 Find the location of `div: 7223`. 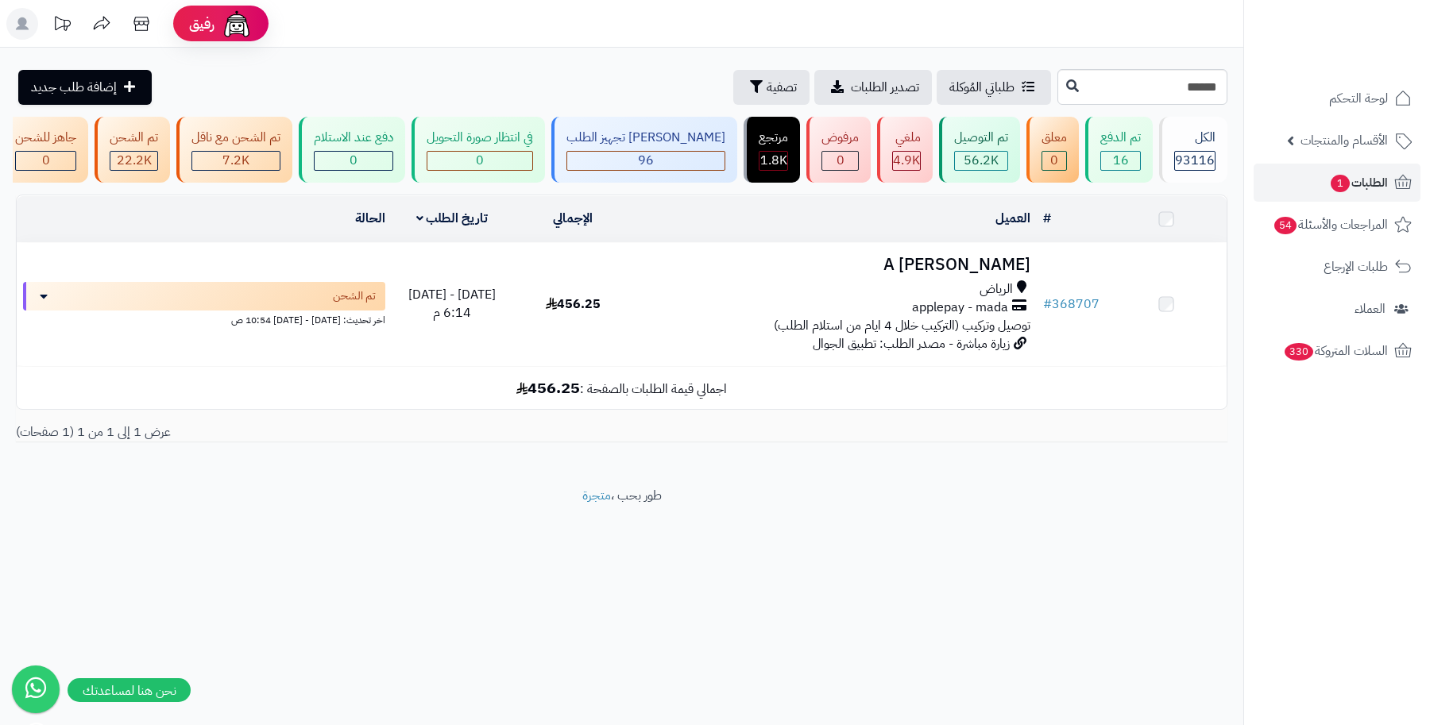

div: 7223 is located at coordinates (236, 160).